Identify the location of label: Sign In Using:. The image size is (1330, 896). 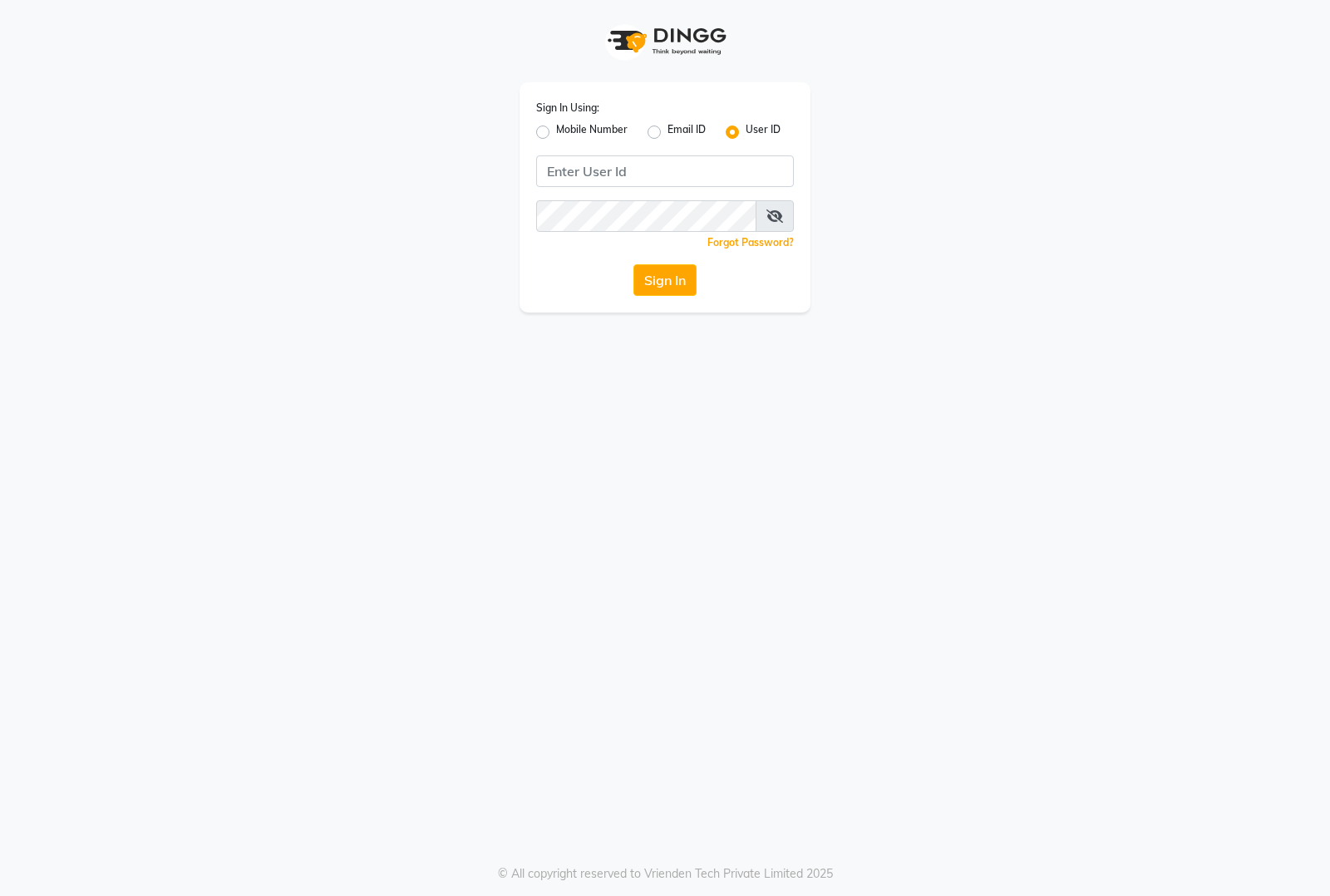
(568, 108).